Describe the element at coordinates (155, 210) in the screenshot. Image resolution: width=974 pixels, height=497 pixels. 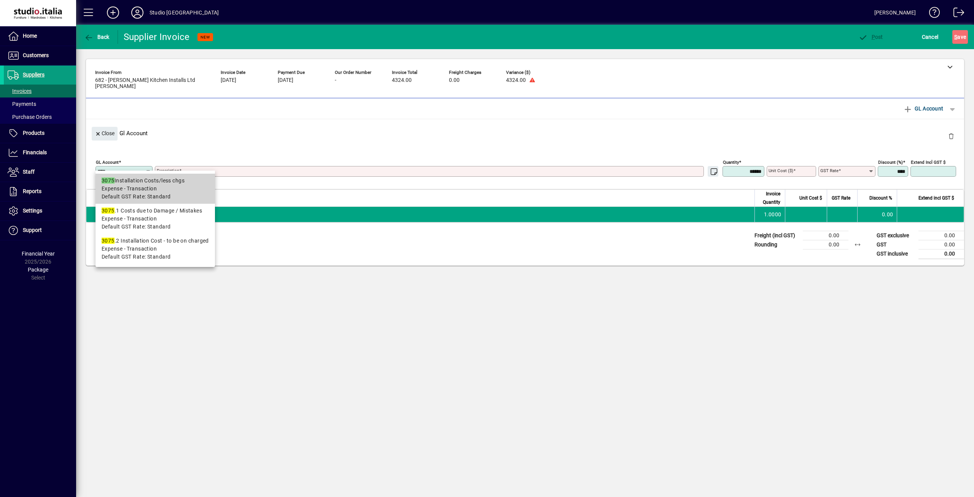
I see `div: .1 Costs due to Damage / Mistakes` at that location.